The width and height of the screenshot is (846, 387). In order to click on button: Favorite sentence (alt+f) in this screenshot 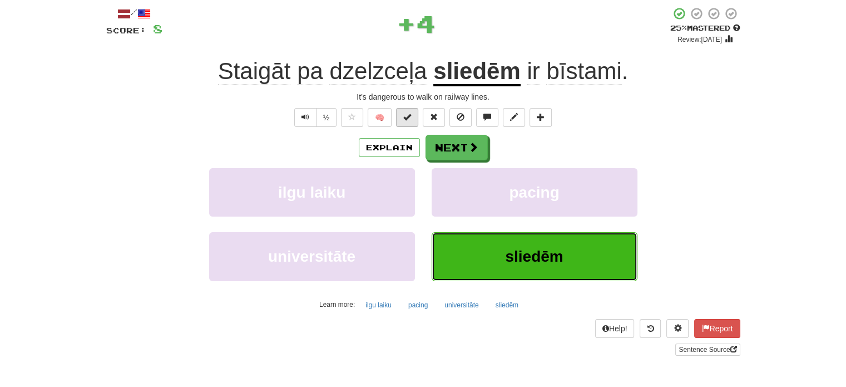, I will do `click(352, 117)`.